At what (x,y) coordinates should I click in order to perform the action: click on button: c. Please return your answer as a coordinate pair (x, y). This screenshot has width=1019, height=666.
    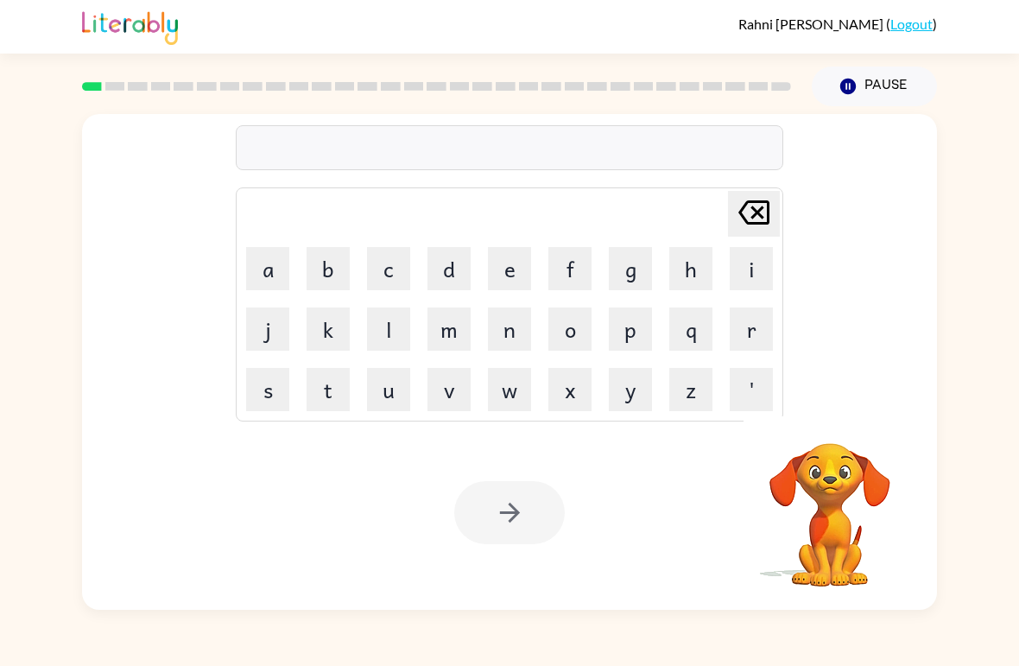
    Looking at the image, I should click on (388, 268).